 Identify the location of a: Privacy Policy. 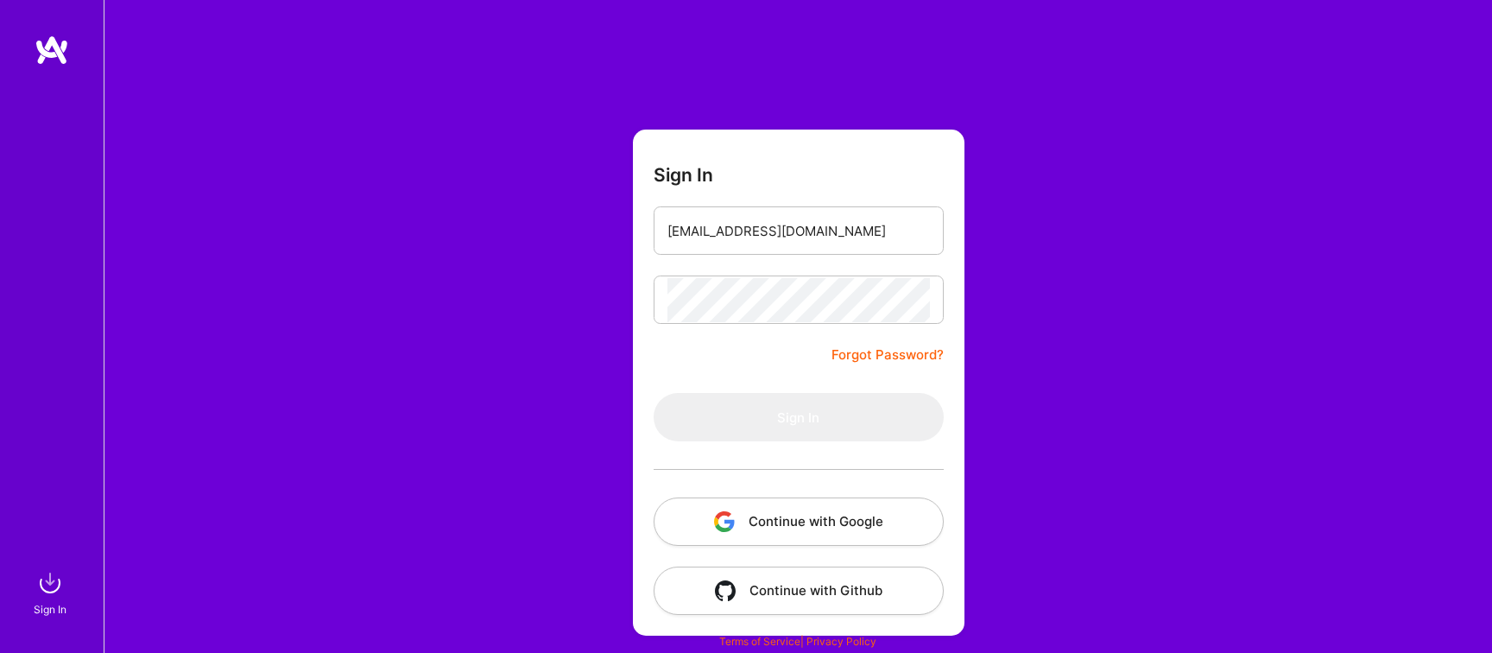
(841, 641).